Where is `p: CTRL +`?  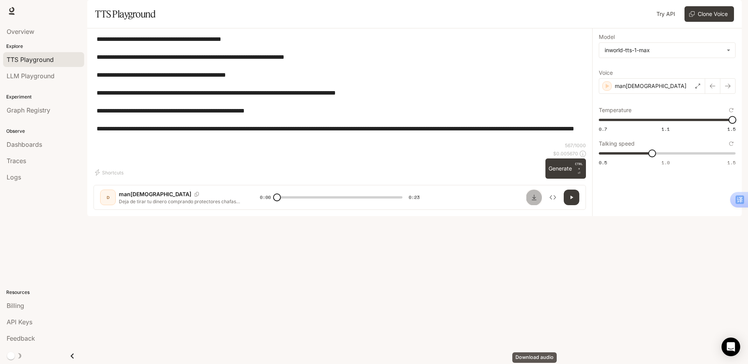
p: CTRL + is located at coordinates (579, 166).